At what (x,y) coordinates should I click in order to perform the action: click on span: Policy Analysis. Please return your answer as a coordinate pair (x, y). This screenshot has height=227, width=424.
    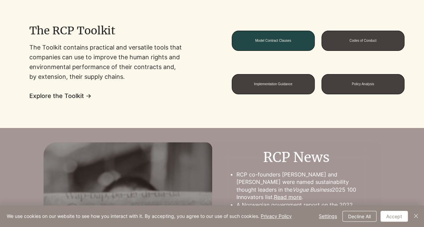
    Looking at the image, I should click on (363, 84).